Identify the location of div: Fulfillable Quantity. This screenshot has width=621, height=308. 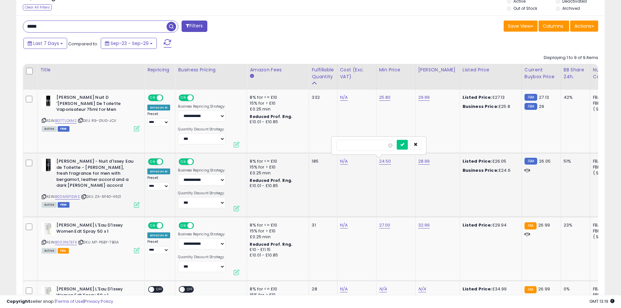
(323, 73).